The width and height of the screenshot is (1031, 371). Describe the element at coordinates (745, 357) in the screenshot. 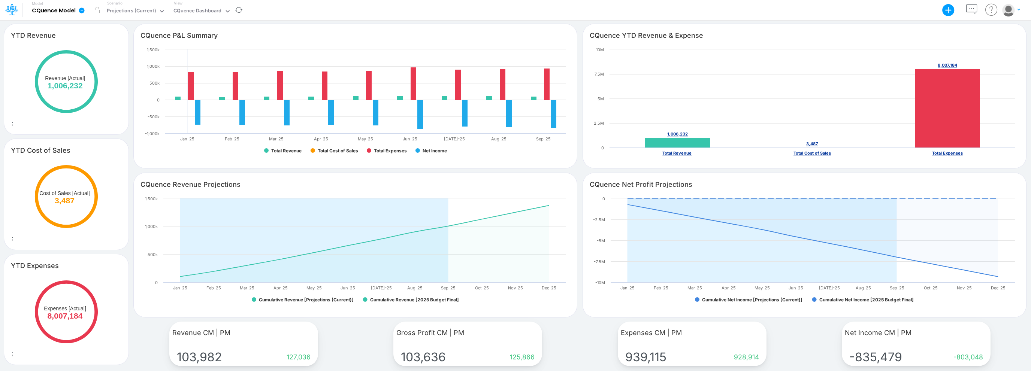

I see `span: 928,914` at that location.